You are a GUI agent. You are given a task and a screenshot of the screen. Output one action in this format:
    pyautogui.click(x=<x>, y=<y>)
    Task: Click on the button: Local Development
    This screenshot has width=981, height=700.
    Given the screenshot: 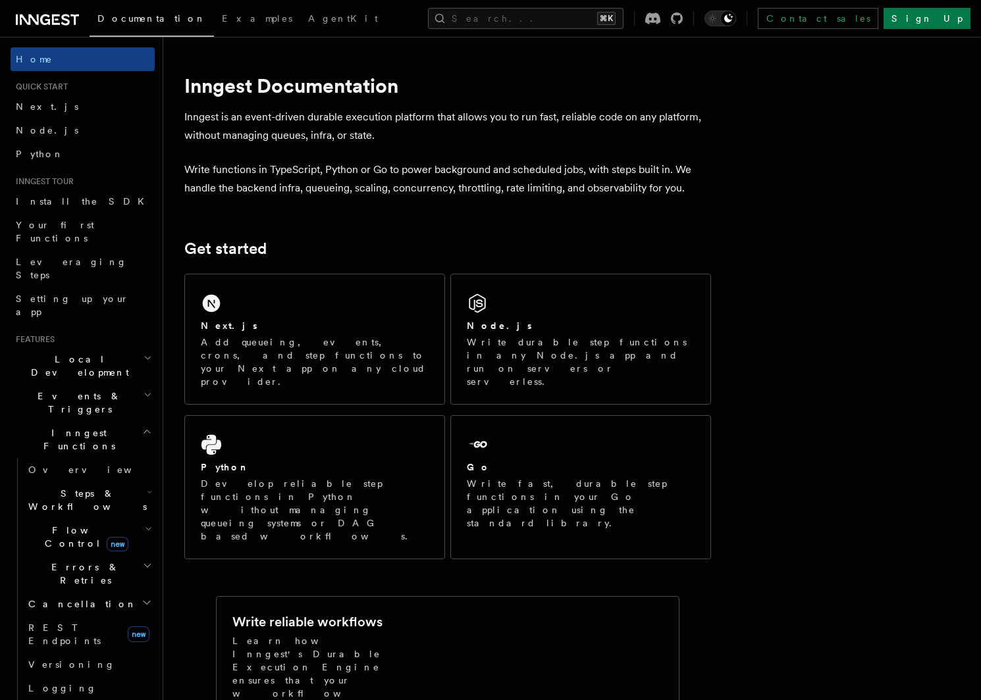 What is the action you would take?
    pyautogui.click(x=82, y=366)
    